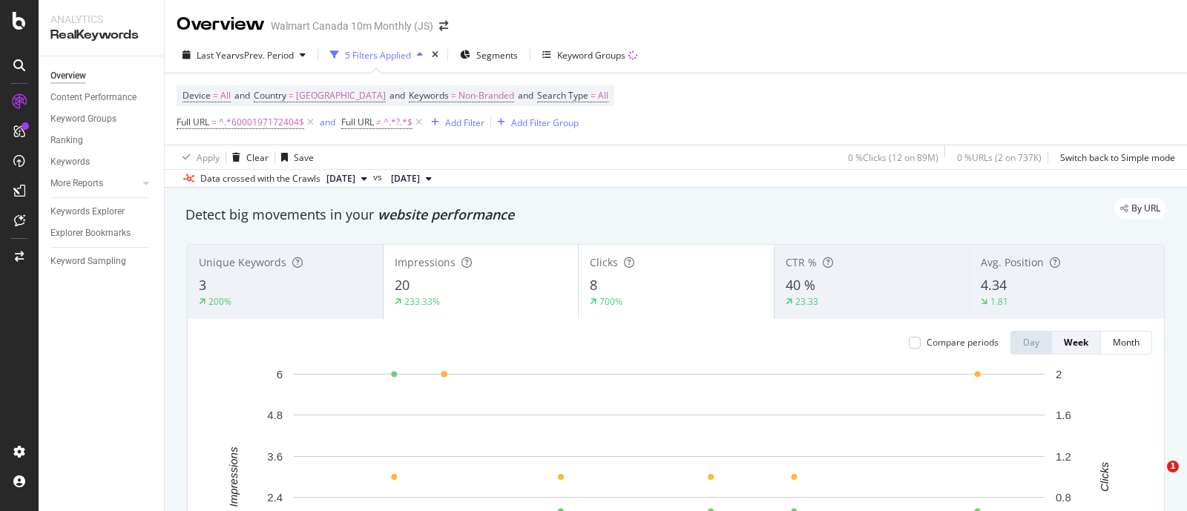  Describe the element at coordinates (352, 26) in the screenshot. I see `div: Walmart Canada 10m Monthly (JS)` at that location.